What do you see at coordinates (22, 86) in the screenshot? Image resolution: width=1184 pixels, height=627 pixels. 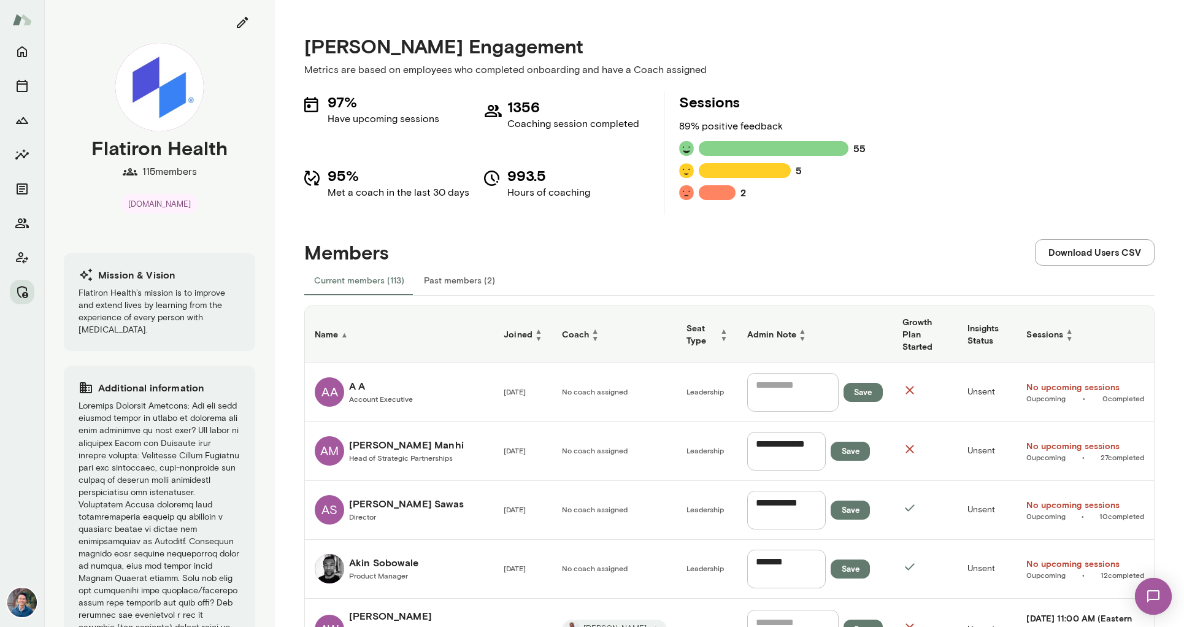 I see `button: Sessions` at bounding box center [22, 86].